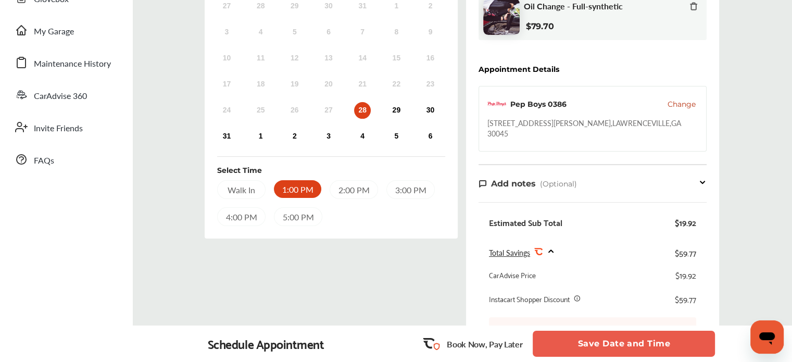 The height and width of the screenshot is (362, 792). Describe the element at coordinates (484, 344) in the screenshot. I see `p: Book Now, Pay Later` at that location.